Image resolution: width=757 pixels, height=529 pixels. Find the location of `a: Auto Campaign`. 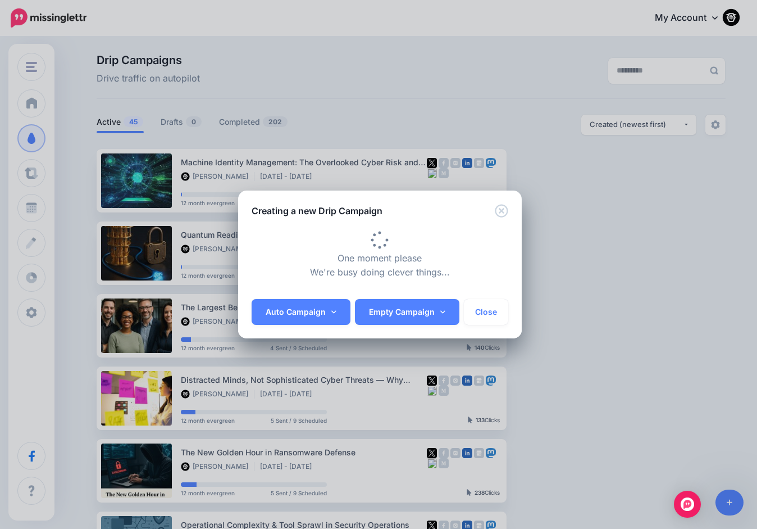

a: Auto Campaign is located at coordinates (301, 312).